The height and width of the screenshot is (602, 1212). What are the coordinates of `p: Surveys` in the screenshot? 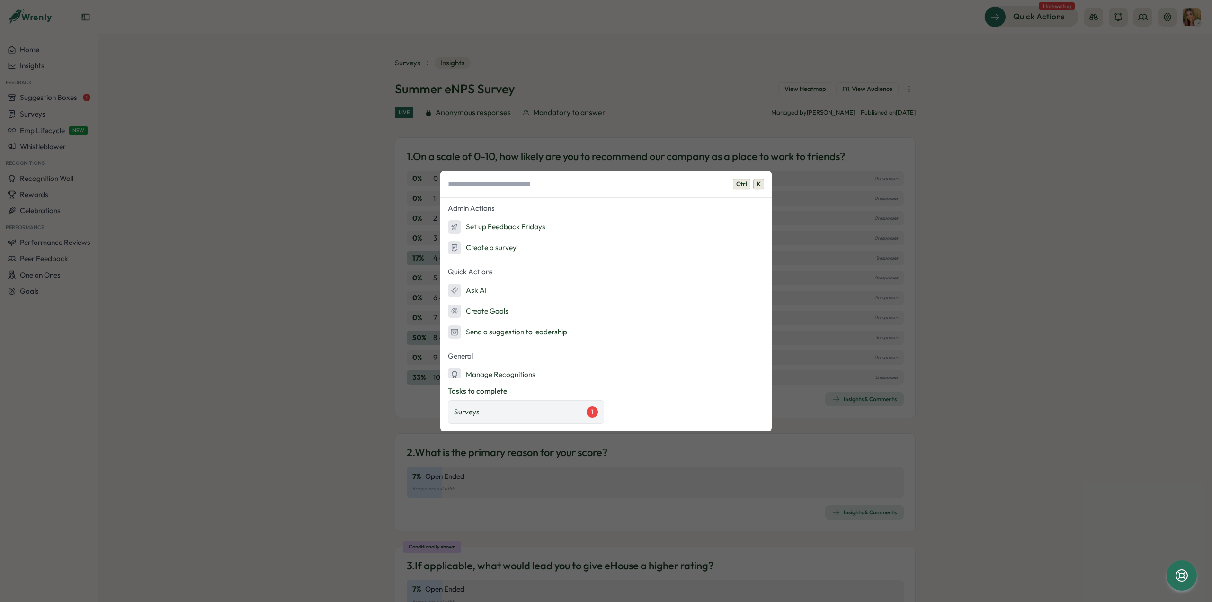 It's located at (467, 412).